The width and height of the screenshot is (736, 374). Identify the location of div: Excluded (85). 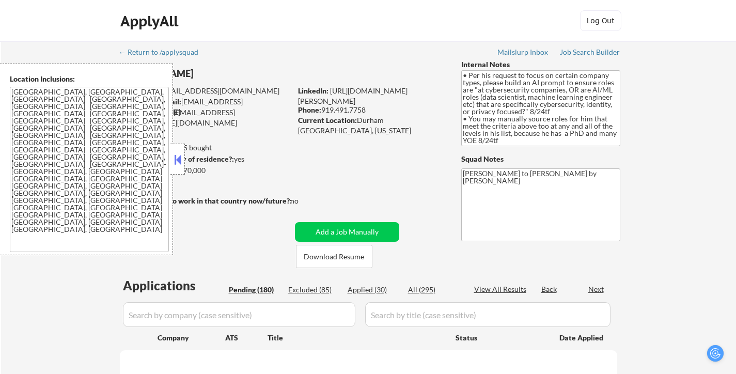
(314, 290).